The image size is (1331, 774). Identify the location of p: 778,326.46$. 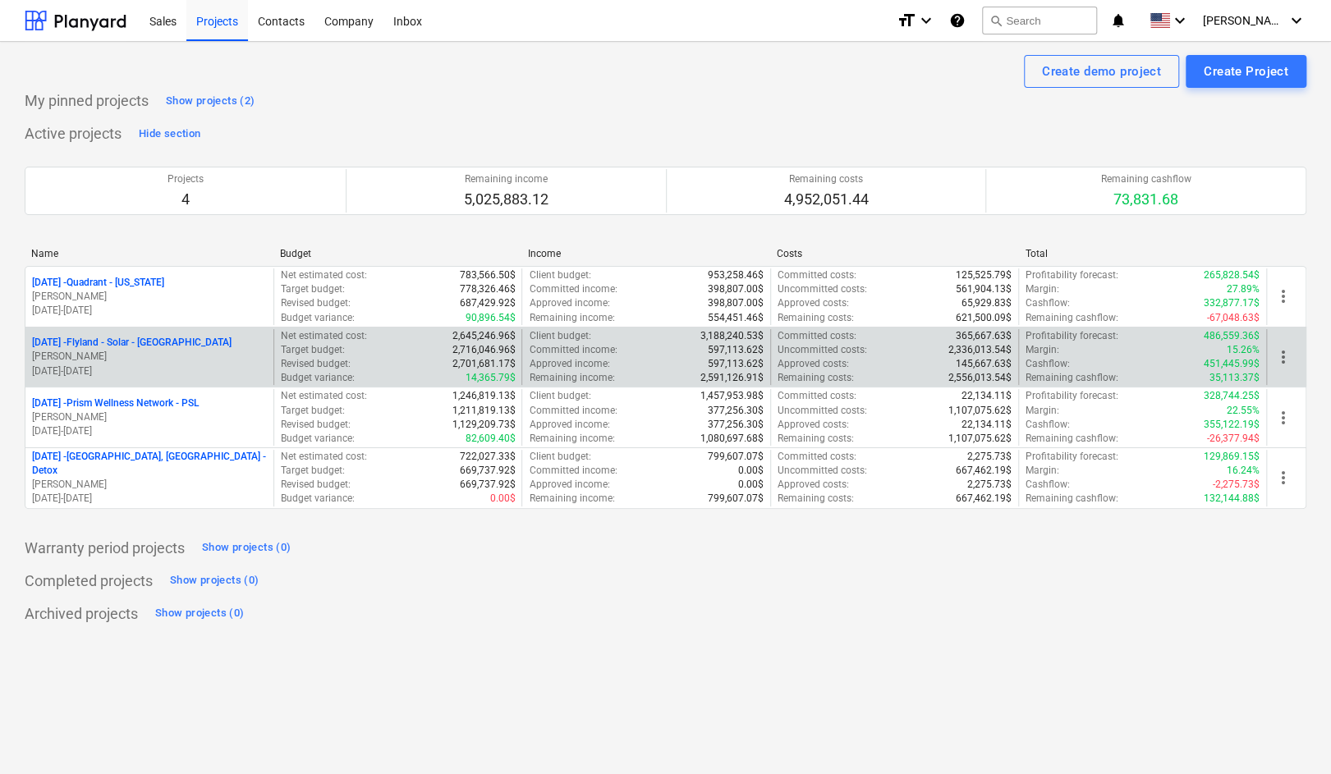
(487, 289).